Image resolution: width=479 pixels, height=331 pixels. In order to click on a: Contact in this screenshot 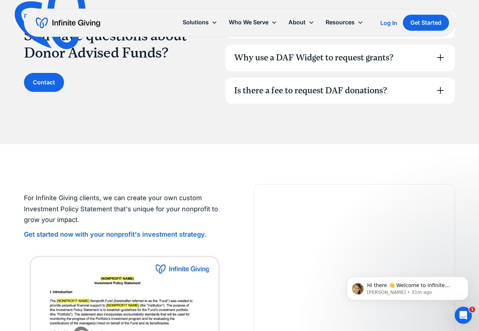, I will do `click(44, 82)`.